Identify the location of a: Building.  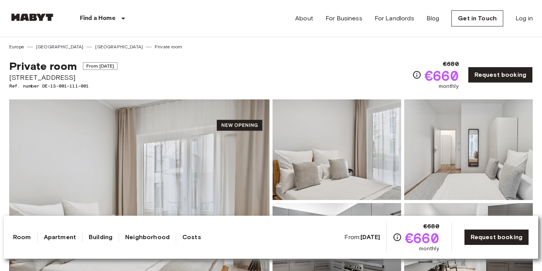
(101, 237).